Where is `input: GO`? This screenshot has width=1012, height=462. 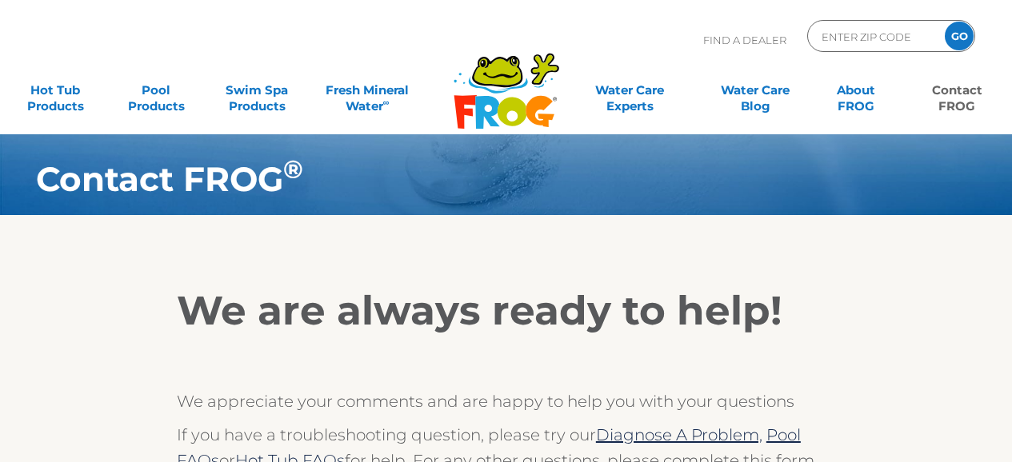 input: GO is located at coordinates (959, 36).